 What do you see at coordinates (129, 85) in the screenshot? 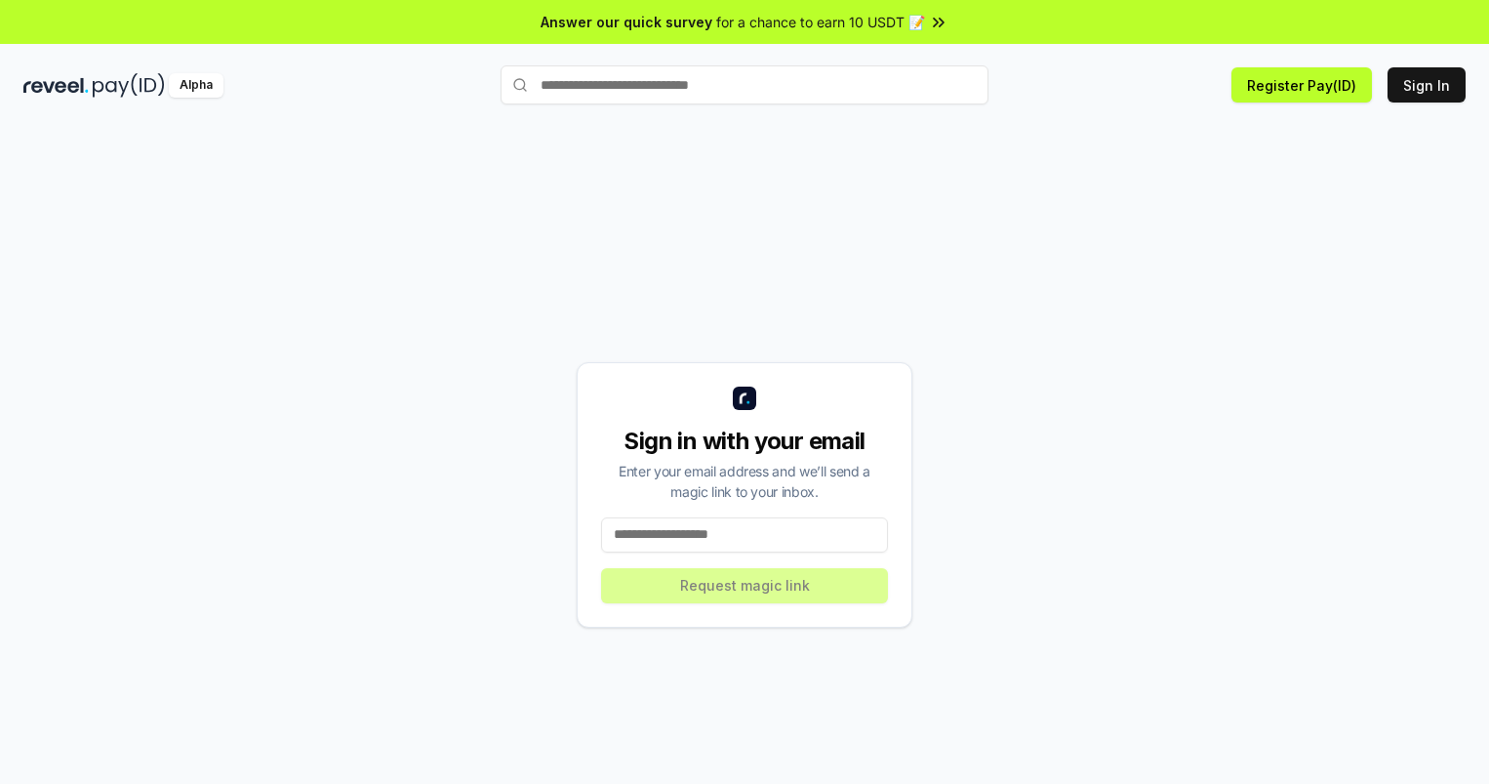
I see `img: pay_id` at bounding box center [129, 85].